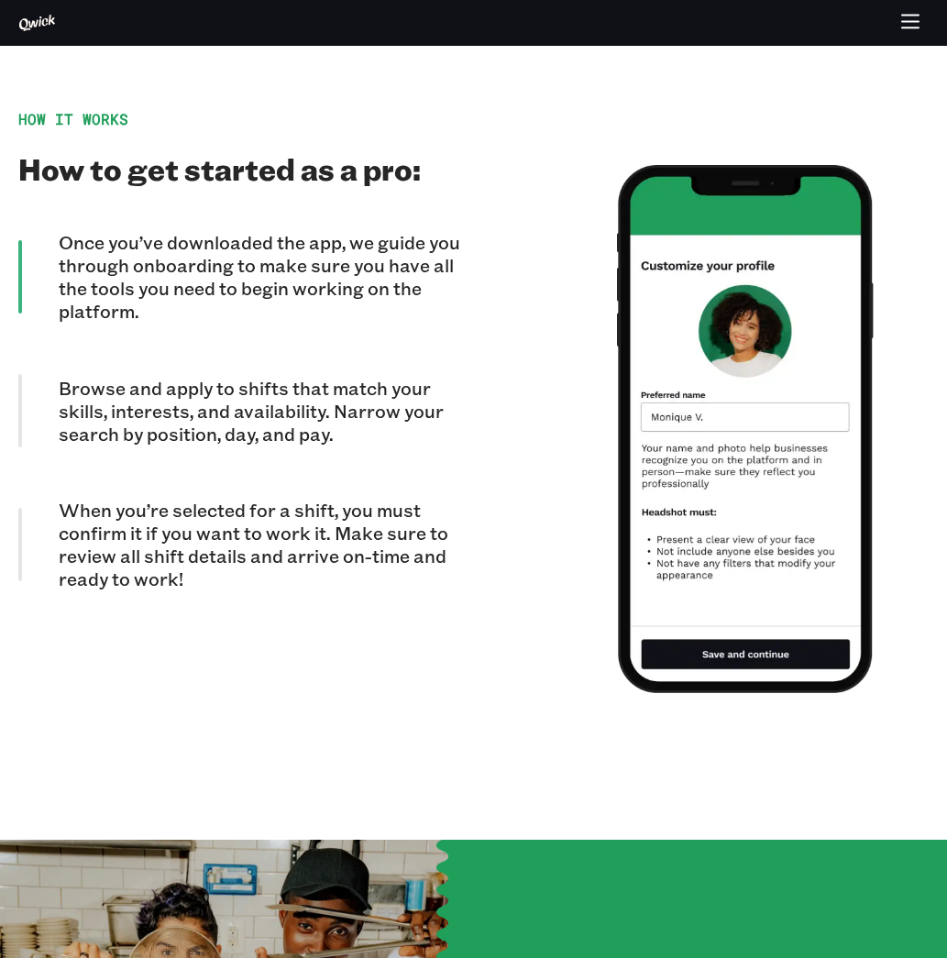 The height and width of the screenshot is (958, 947). I want to click on div: When you’re selected for a shift, you must confirm it if you want to work it. Make sure to review..., so click(246, 545).